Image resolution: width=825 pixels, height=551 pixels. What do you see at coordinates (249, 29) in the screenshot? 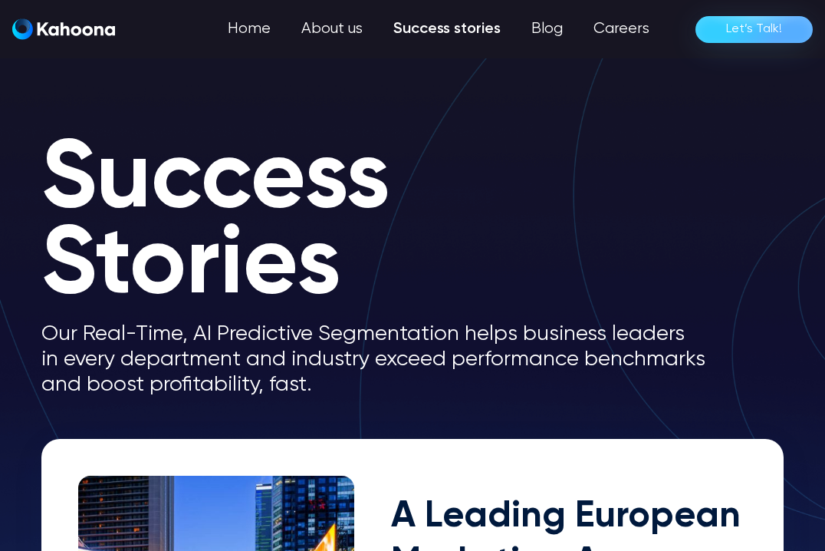
I see `a: Home` at bounding box center [249, 29].